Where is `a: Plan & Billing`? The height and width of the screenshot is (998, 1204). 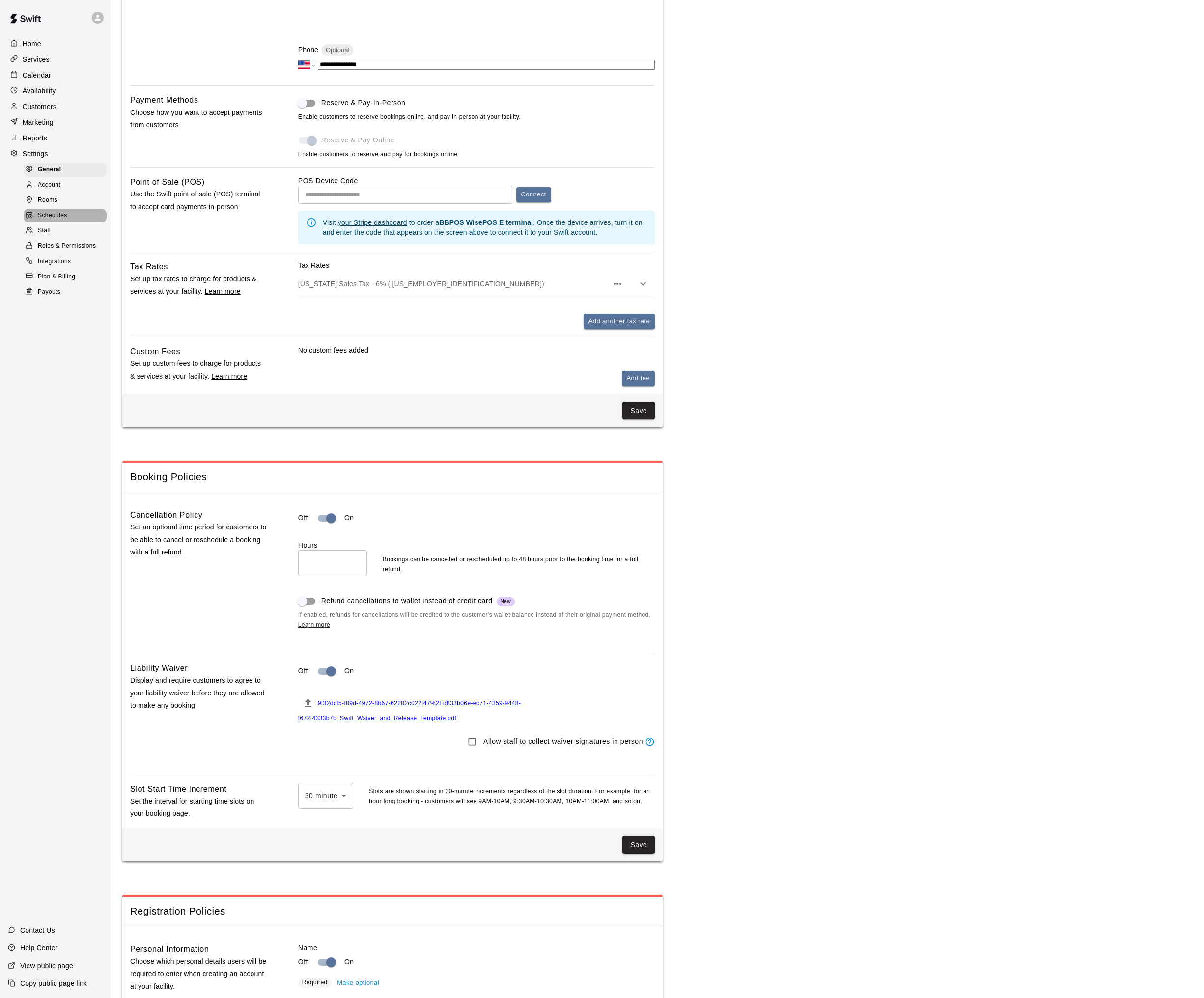 a: Plan & Billing is located at coordinates (67, 277).